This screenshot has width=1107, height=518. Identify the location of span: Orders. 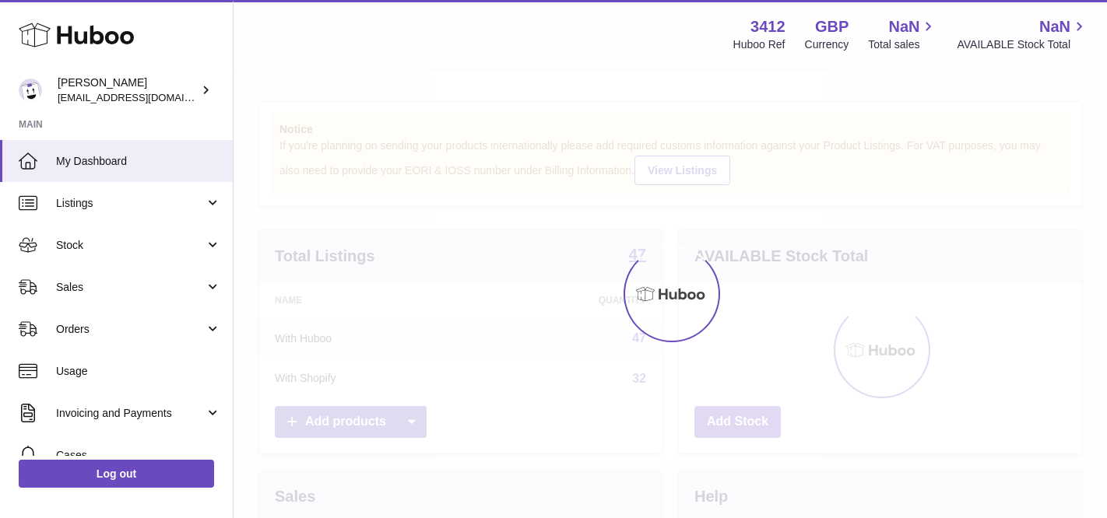
(130, 329).